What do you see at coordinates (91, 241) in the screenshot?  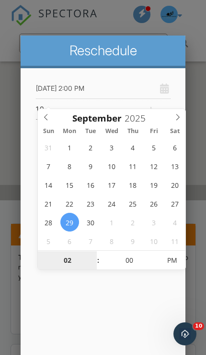 I see `span: October 7, 2025` at bounding box center [91, 241].